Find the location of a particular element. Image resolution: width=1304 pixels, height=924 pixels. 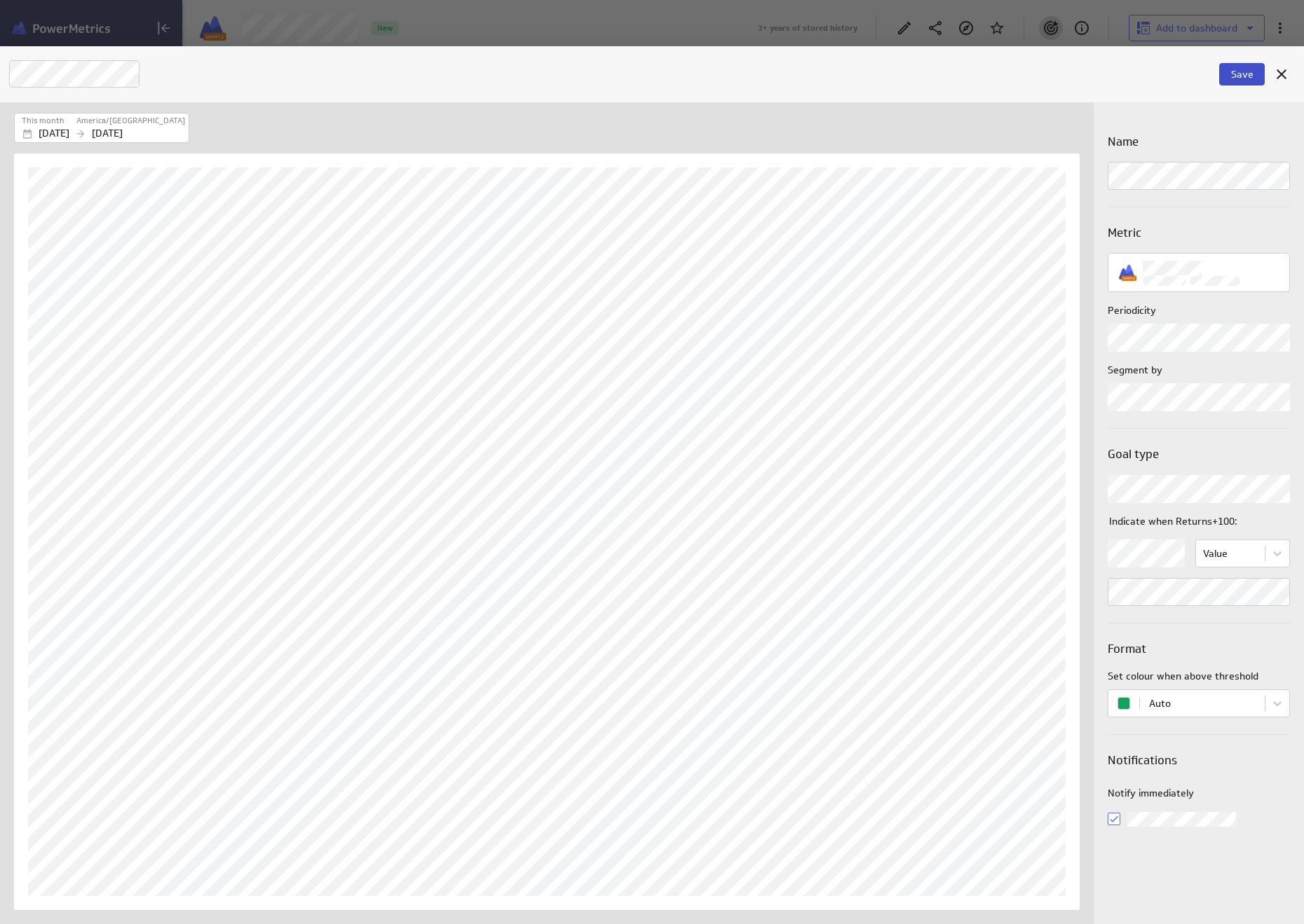

h3: Goal type is located at coordinates (1198, 454).